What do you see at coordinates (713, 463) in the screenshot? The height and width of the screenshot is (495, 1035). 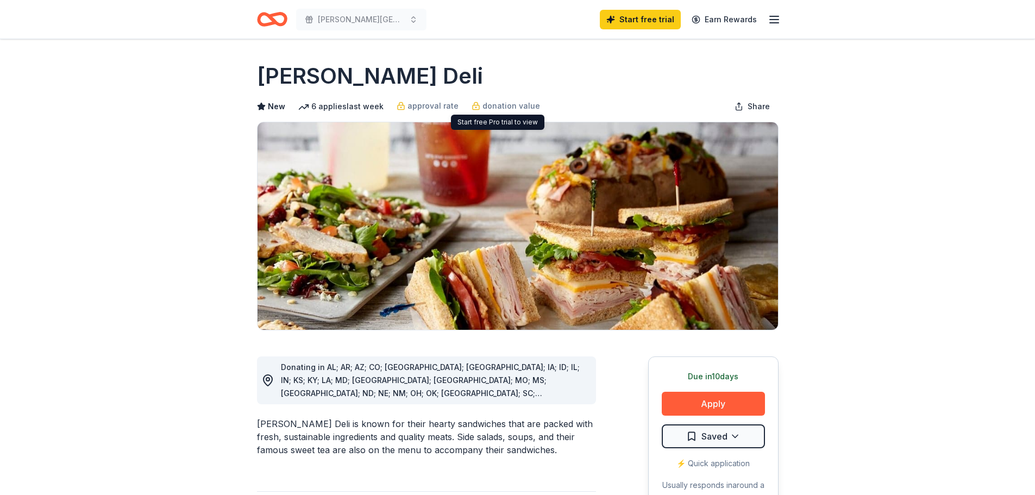 I see `div: ⚡️ Quick application` at bounding box center [713, 463].